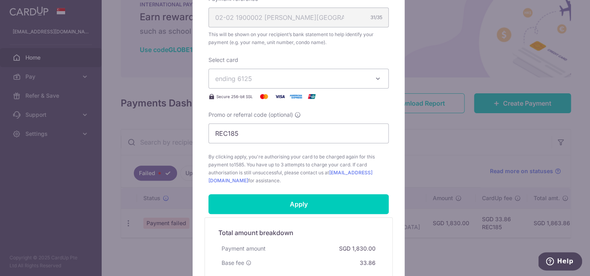  Describe the element at coordinates (27, 9) in the screenshot. I see `span: Help` at that location.